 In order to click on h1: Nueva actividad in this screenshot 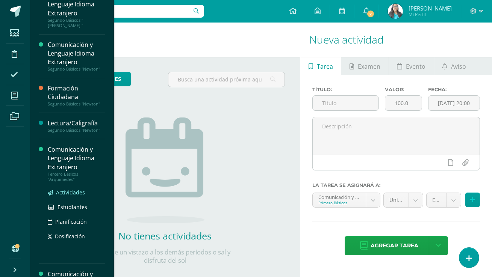, I will do `click(396, 39)`.